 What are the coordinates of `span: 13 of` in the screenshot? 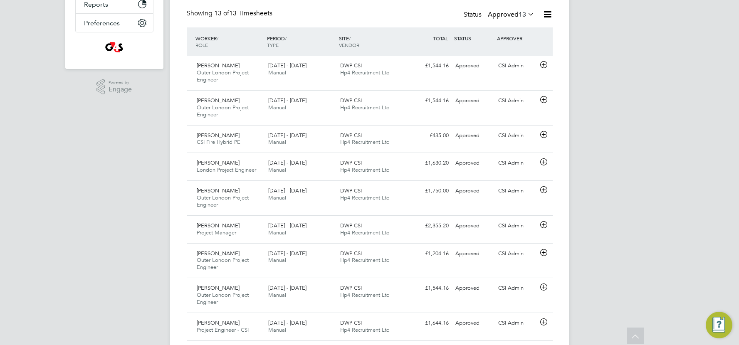 It's located at (222, 13).